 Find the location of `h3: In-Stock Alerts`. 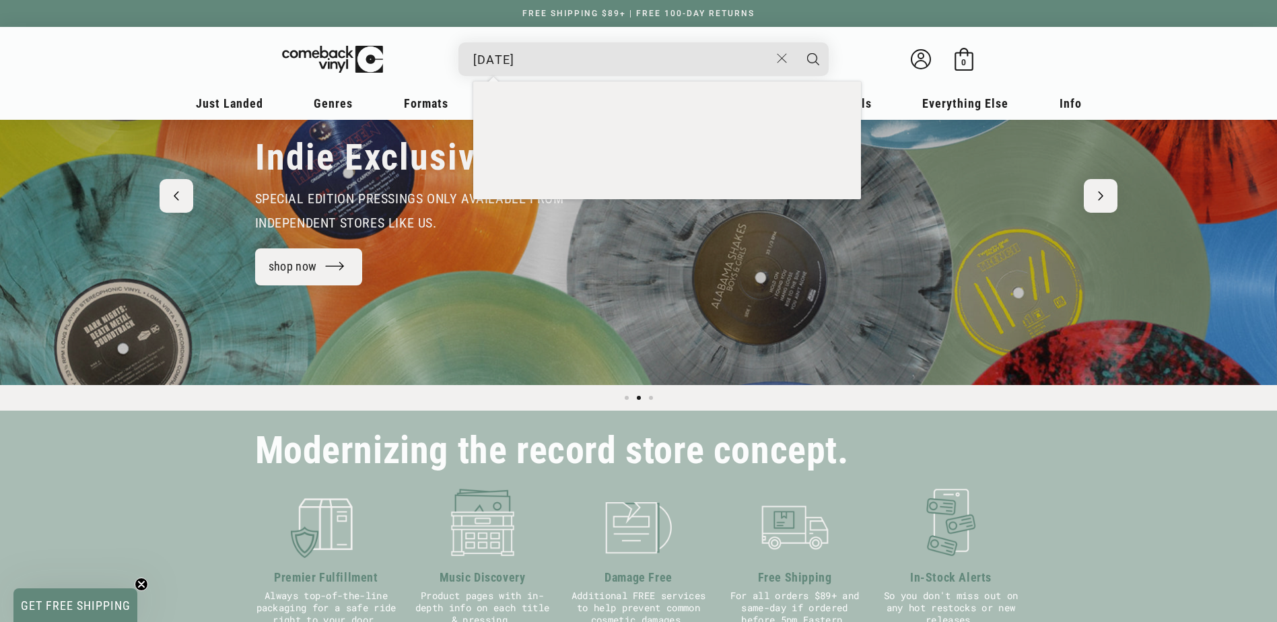

h3: In-Stock Alerts is located at coordinates (951, 577).